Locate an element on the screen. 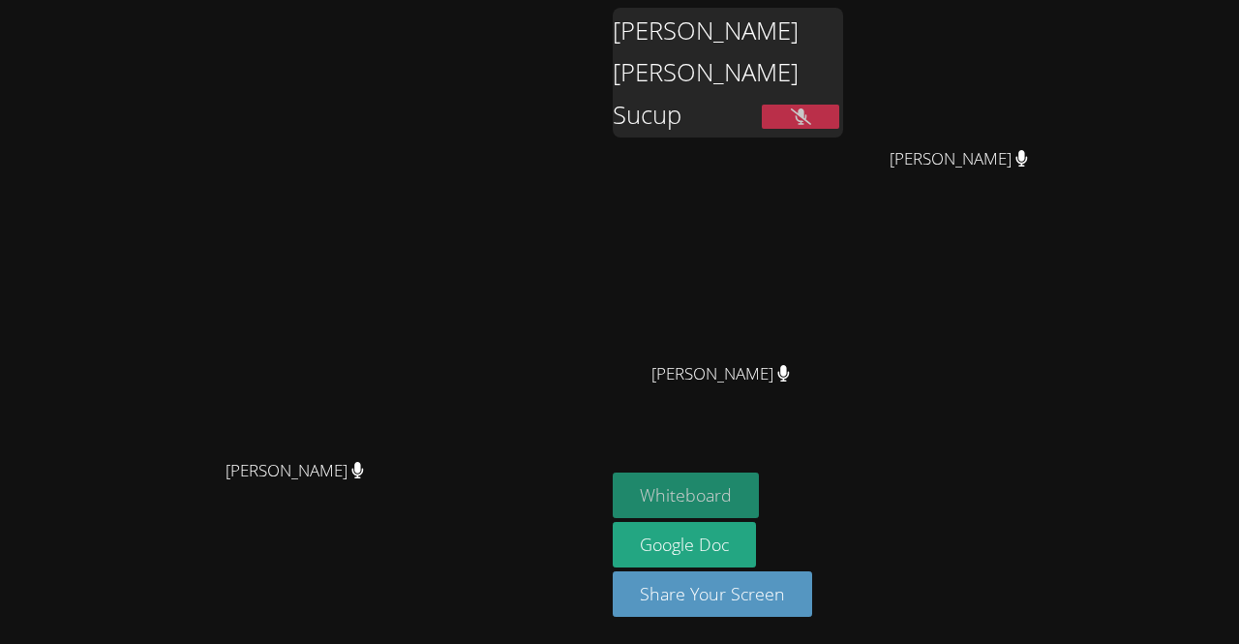 This screenshot has height=644, width=1239. a: Google Doc is located at coordinates (685, 544).